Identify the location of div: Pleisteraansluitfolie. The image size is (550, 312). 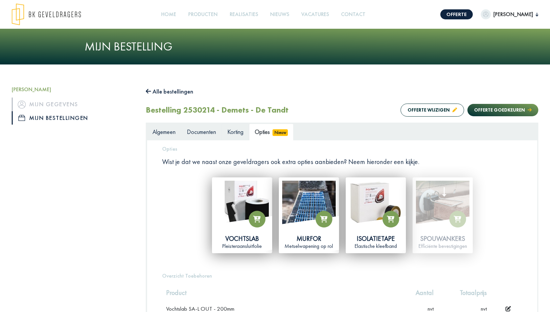
(242, 247).